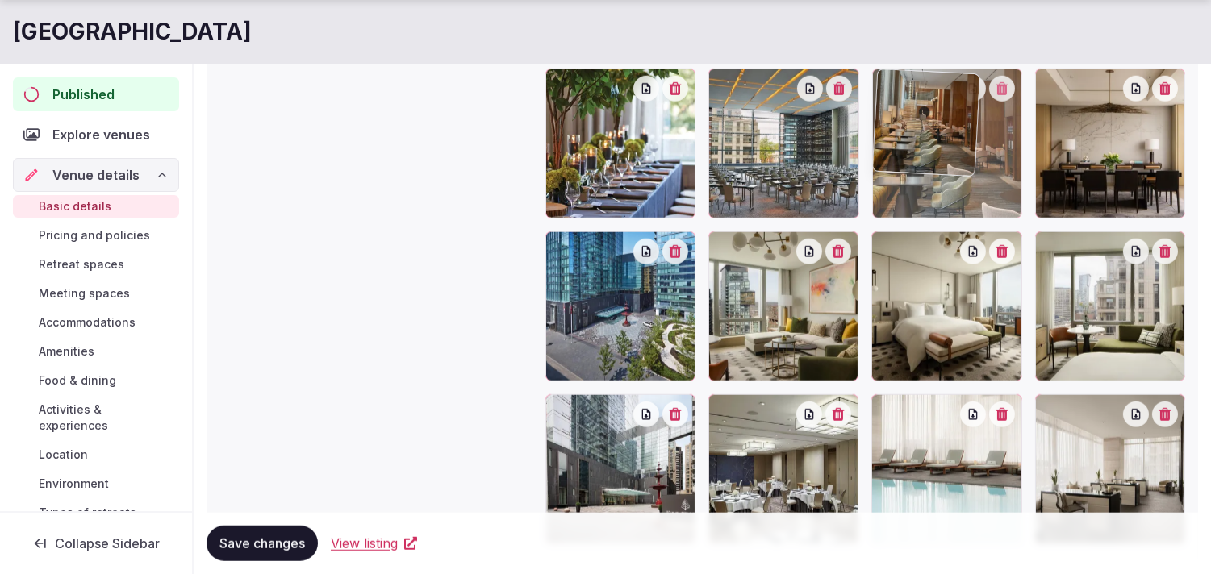 This screenshot has width=1211, height=574. I want to click on div: 45669260.jpg, so click(620, 307).